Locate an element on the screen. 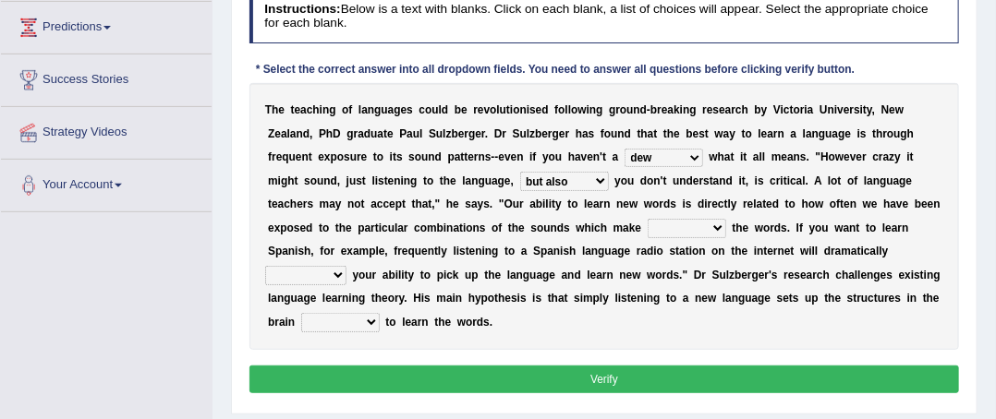  b: c is located at coordinates (421, 110).